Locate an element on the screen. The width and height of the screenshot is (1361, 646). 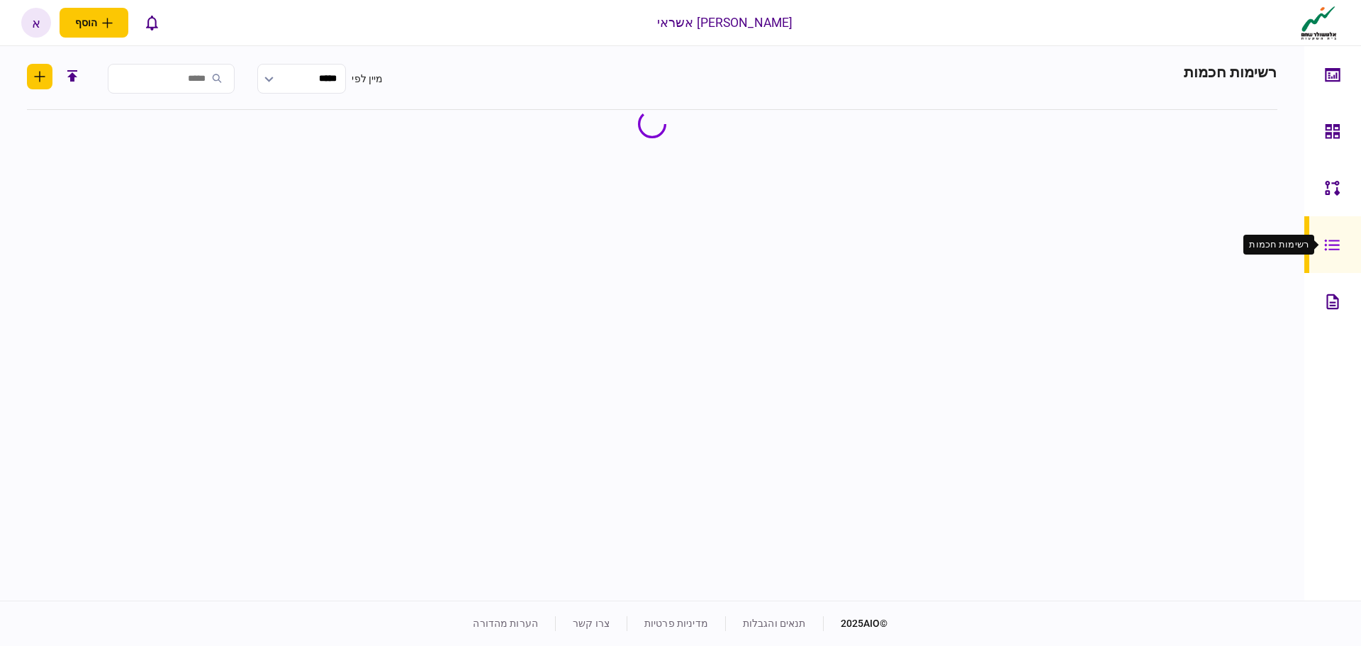
a: צרו קשר is located at coordinates (591, 623).